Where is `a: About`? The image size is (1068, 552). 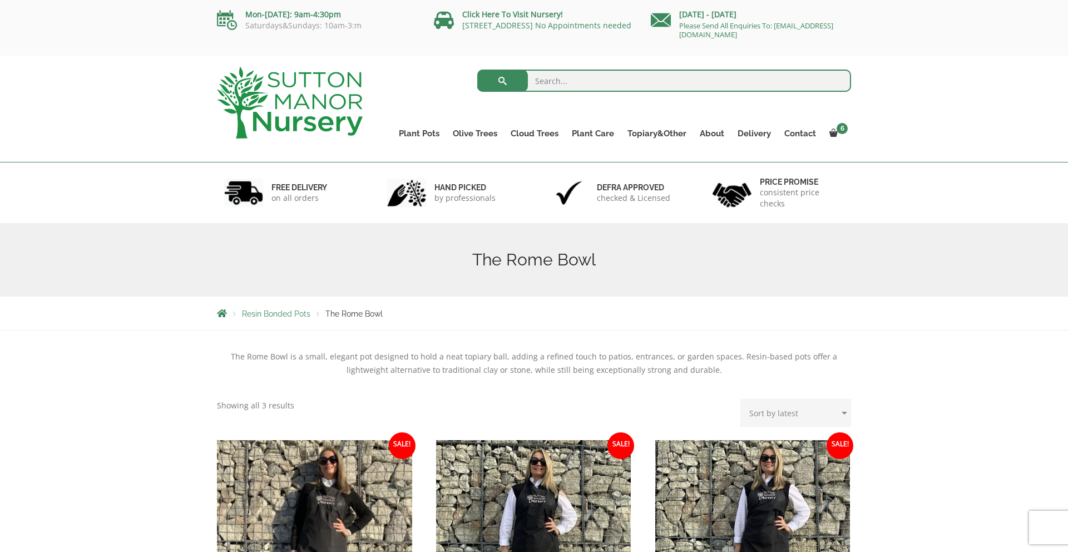
a: About is located at coordinates (712, 133).